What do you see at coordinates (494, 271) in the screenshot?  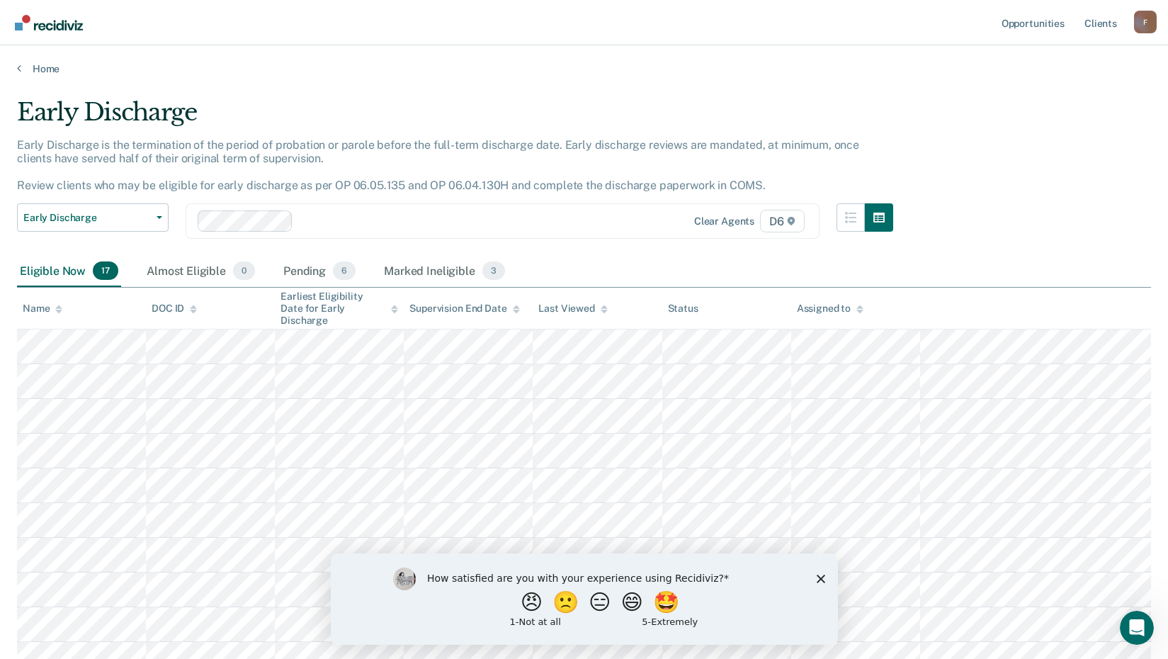 I see `span: 3` at bounding box center [494, 271].